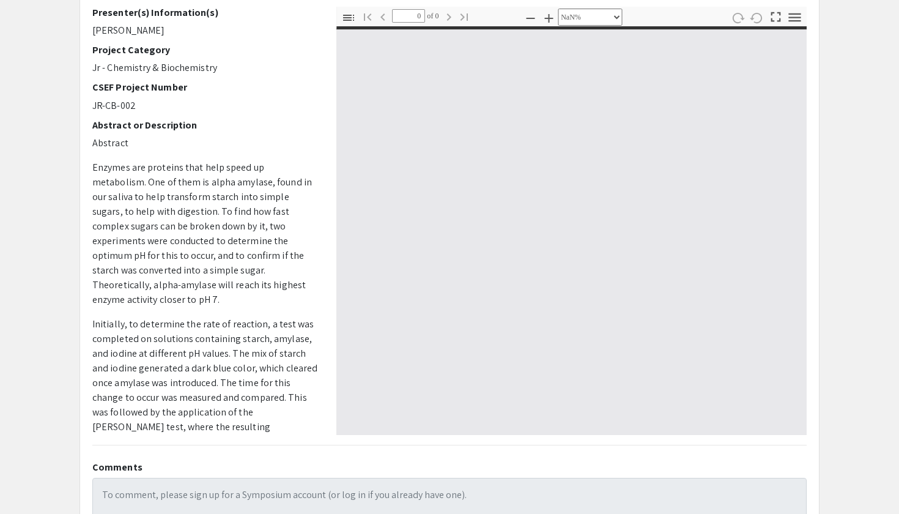 Image resolution: width=899 pixels, height=514 pixels. I want to click on input: Page, so click(408, 16).